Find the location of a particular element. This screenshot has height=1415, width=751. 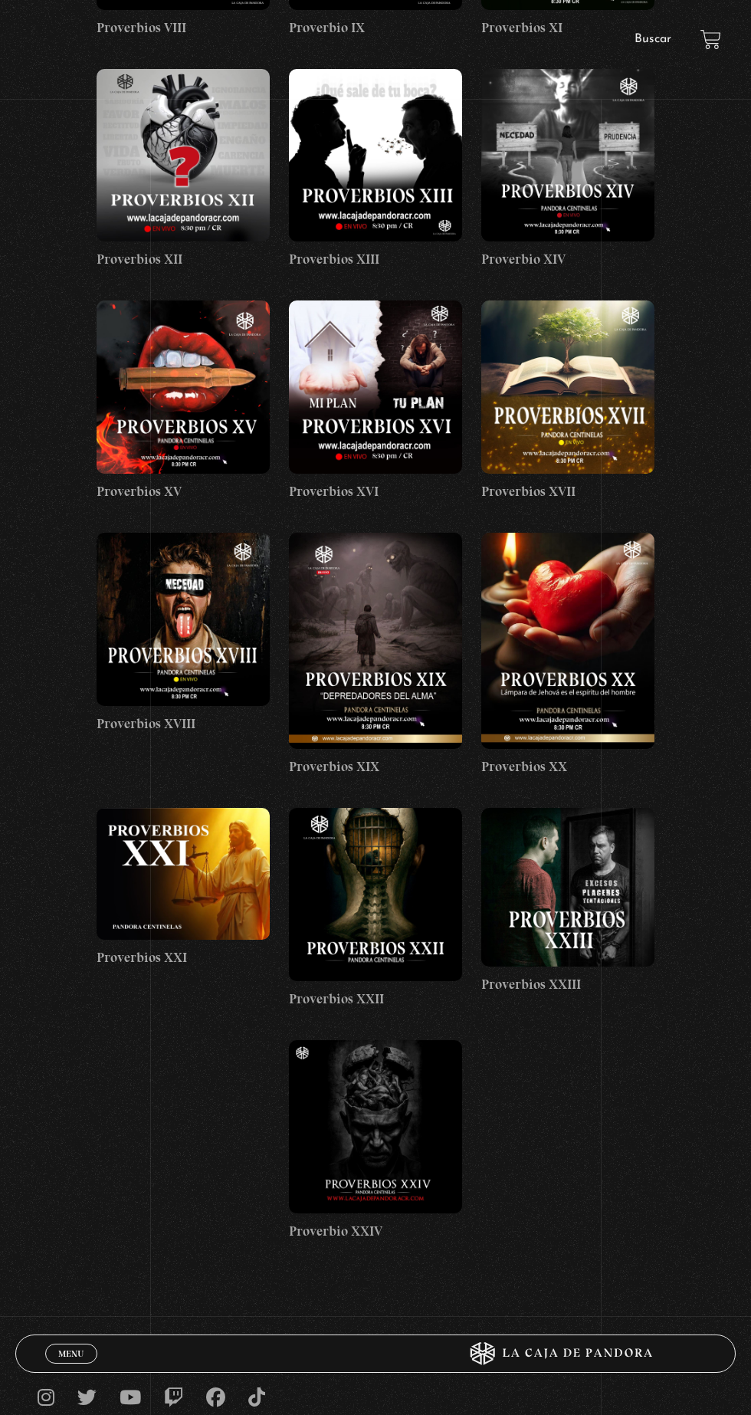

a: Proverbios XXI is located at coordinates (183, 887).